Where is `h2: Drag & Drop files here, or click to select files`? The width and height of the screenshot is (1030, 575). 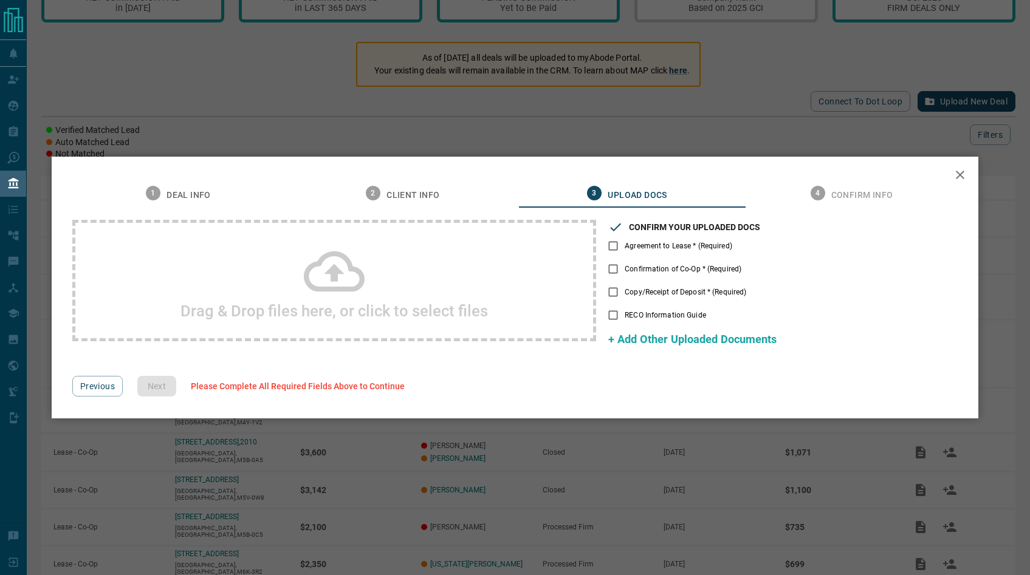
h2: Drag & Drop files here, or click to select files is located at coordinates (334, 311).